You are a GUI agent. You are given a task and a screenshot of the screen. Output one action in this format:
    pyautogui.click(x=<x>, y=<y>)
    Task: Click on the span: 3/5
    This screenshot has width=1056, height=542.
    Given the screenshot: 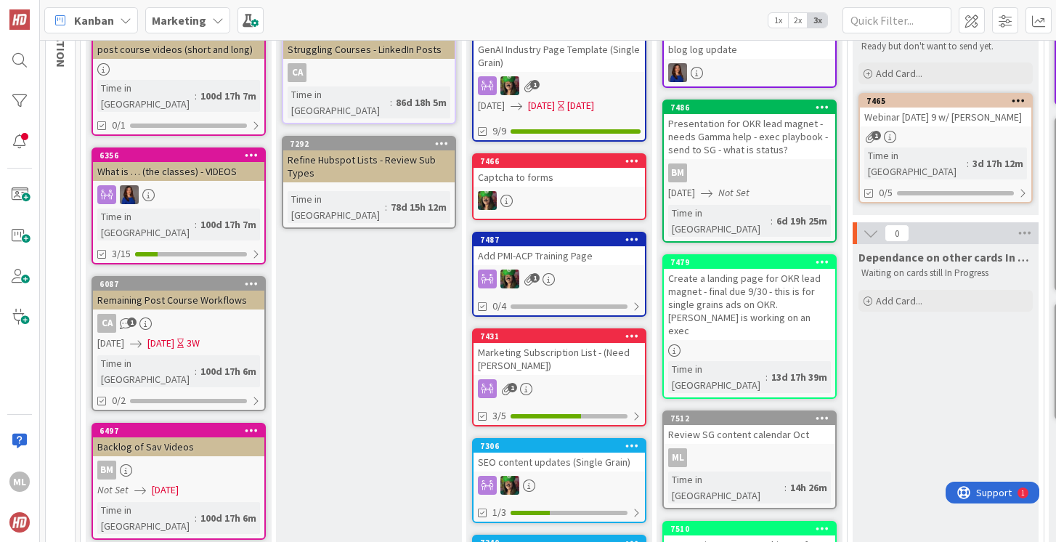 What is the action you would take?
    pyautogui.click(x=499, y=415)
    